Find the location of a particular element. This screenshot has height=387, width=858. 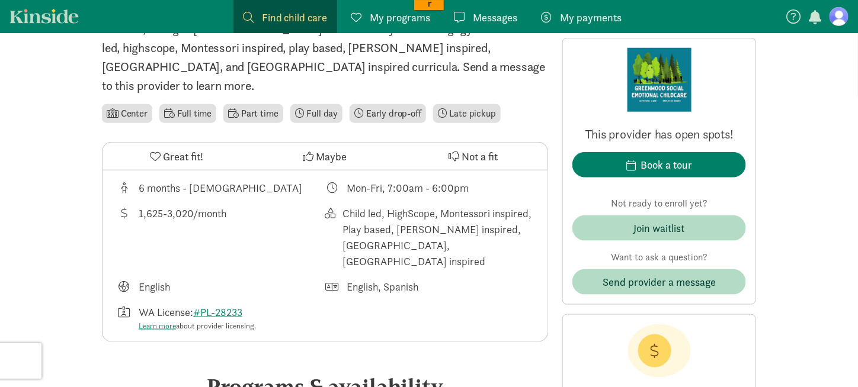

span: My programs is located at coordinates (400, 17).